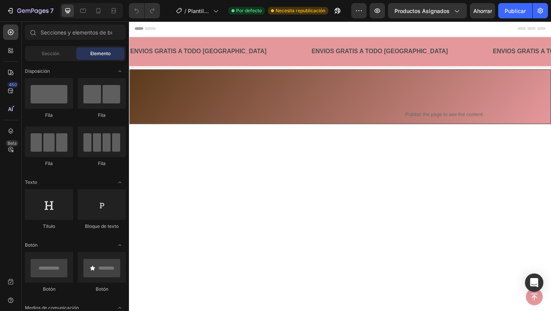  I want to click on font: 450, so click(13, 85).